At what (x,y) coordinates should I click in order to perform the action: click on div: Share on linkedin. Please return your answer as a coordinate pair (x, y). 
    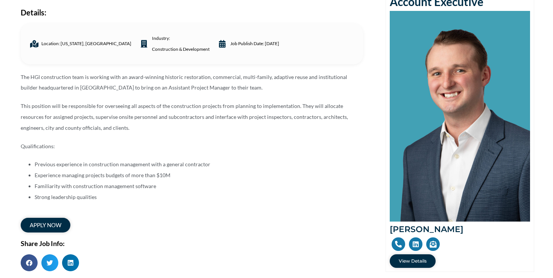
    Looking at the image, I should click on (70, 263).